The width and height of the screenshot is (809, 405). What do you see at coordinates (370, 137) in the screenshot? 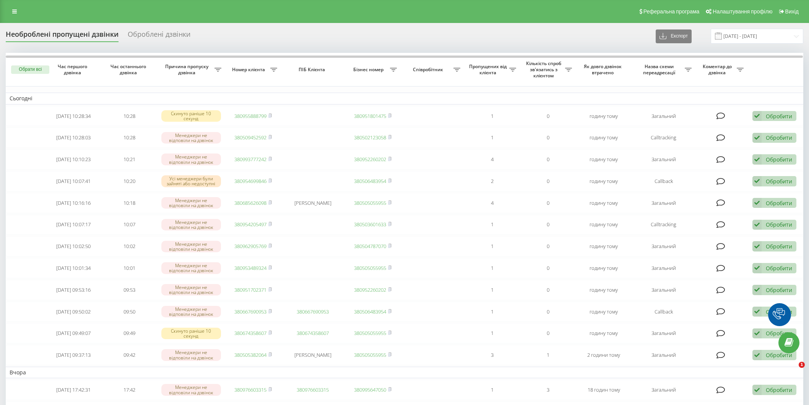
I see `a: 380502123058` at bounding box center [370, 137].